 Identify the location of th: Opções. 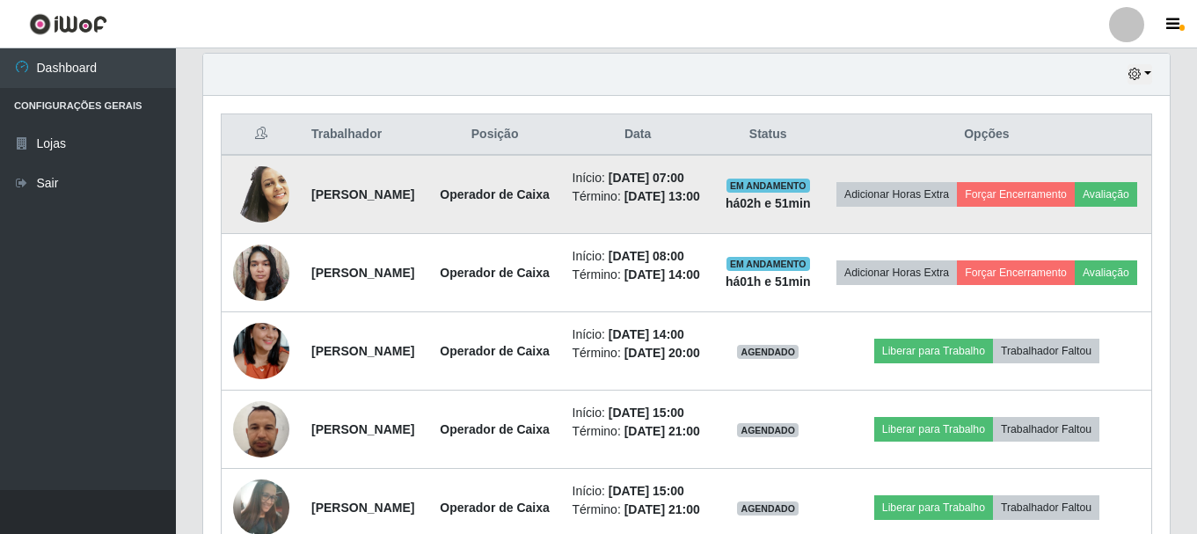
(987, 135).